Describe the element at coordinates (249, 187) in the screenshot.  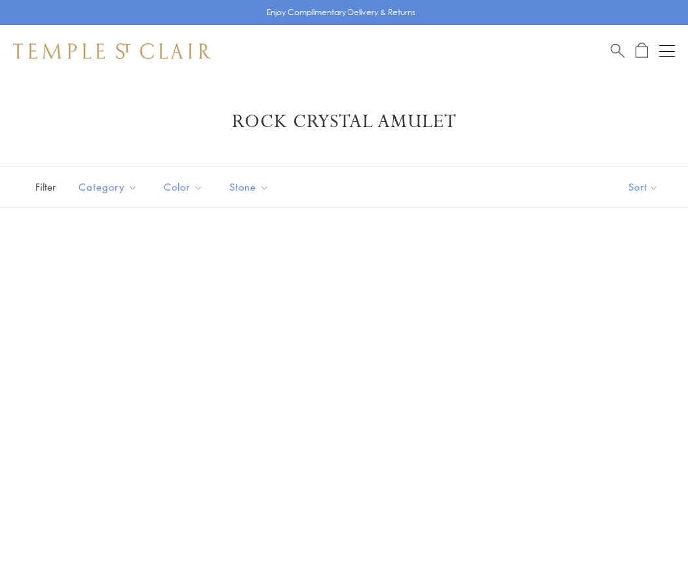
I see `button: Stone` at that location.